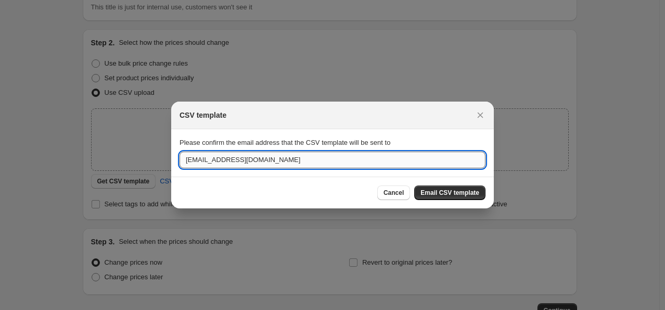 Image resolution: width=665 pixels, height=310 pixels. Describe the element at coordinates (203, 115) in the screenshot. I see `h2: CSV template` at that location.